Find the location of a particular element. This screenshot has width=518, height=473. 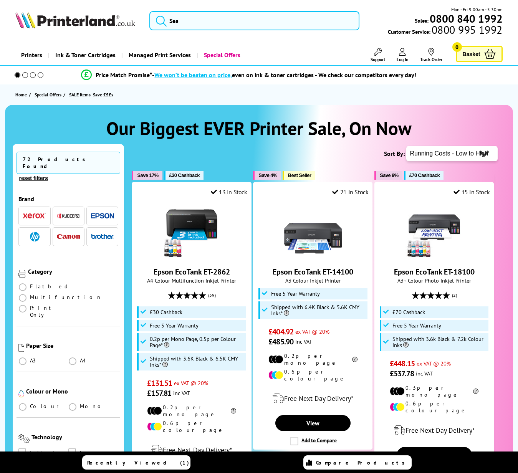

span: A3+ Colour Photo Inkjet Printer is located at coordinates (434, 280).